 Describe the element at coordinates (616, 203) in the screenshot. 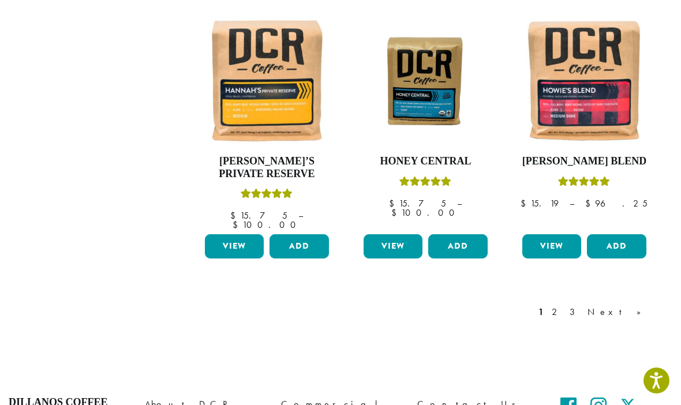

I see `bdi: 96.25` at that location.